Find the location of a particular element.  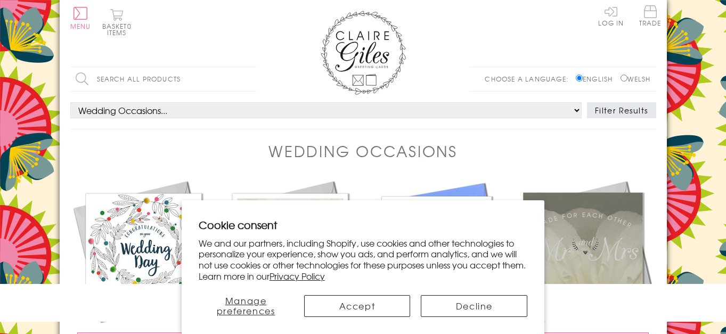

input: Search all products is located at coordinates (164, 79).